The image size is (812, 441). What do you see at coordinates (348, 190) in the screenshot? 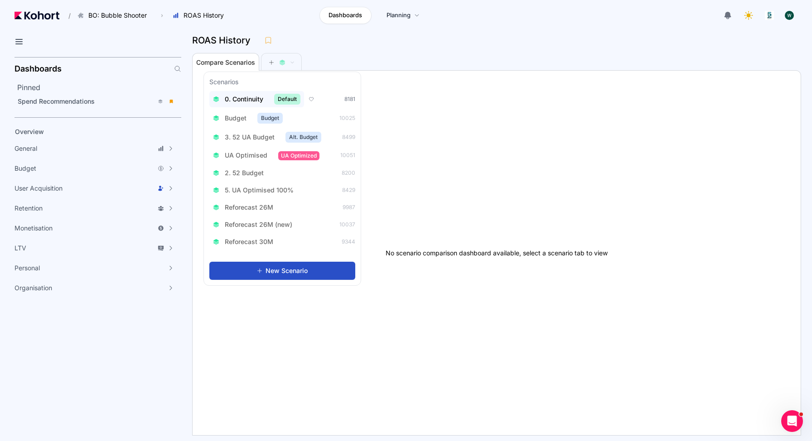
I see `span: 8429` at bounding box center [348, 190].